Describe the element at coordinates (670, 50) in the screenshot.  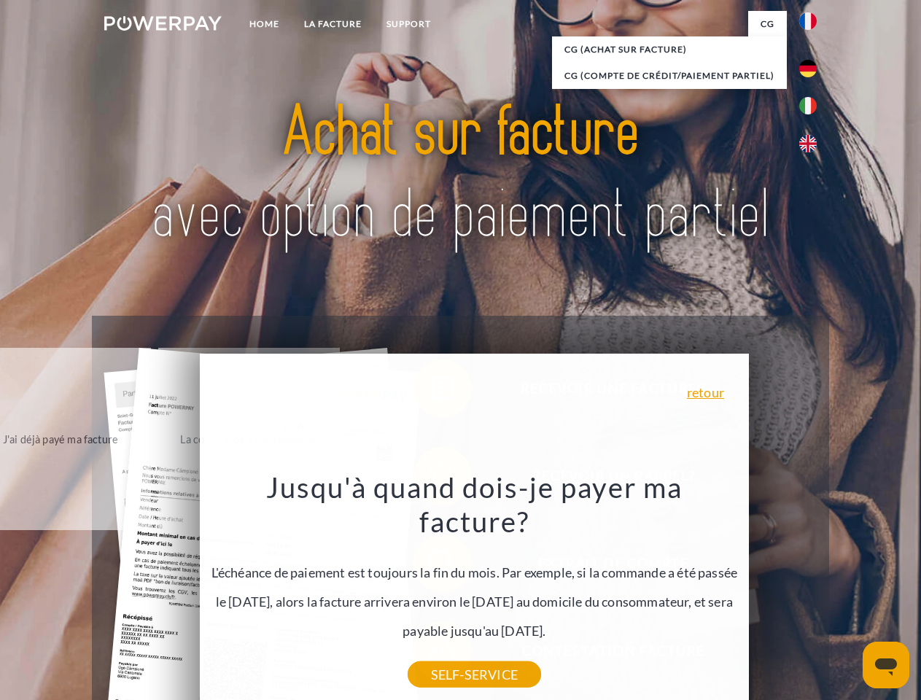
I see `a: CG (achat sur facture)` at that location.